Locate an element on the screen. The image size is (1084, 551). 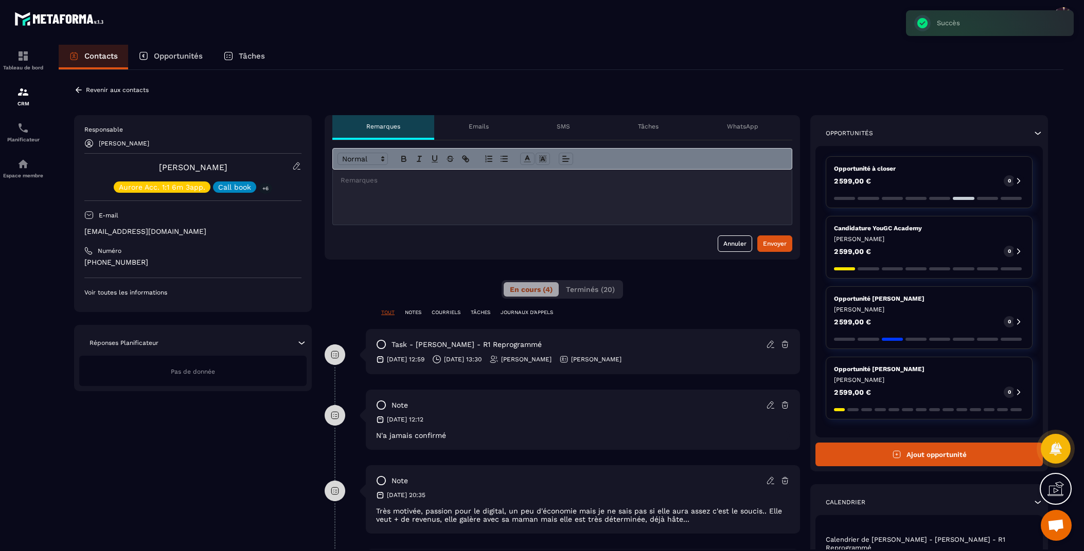
p: +6 is located at coordinates (265, 188).